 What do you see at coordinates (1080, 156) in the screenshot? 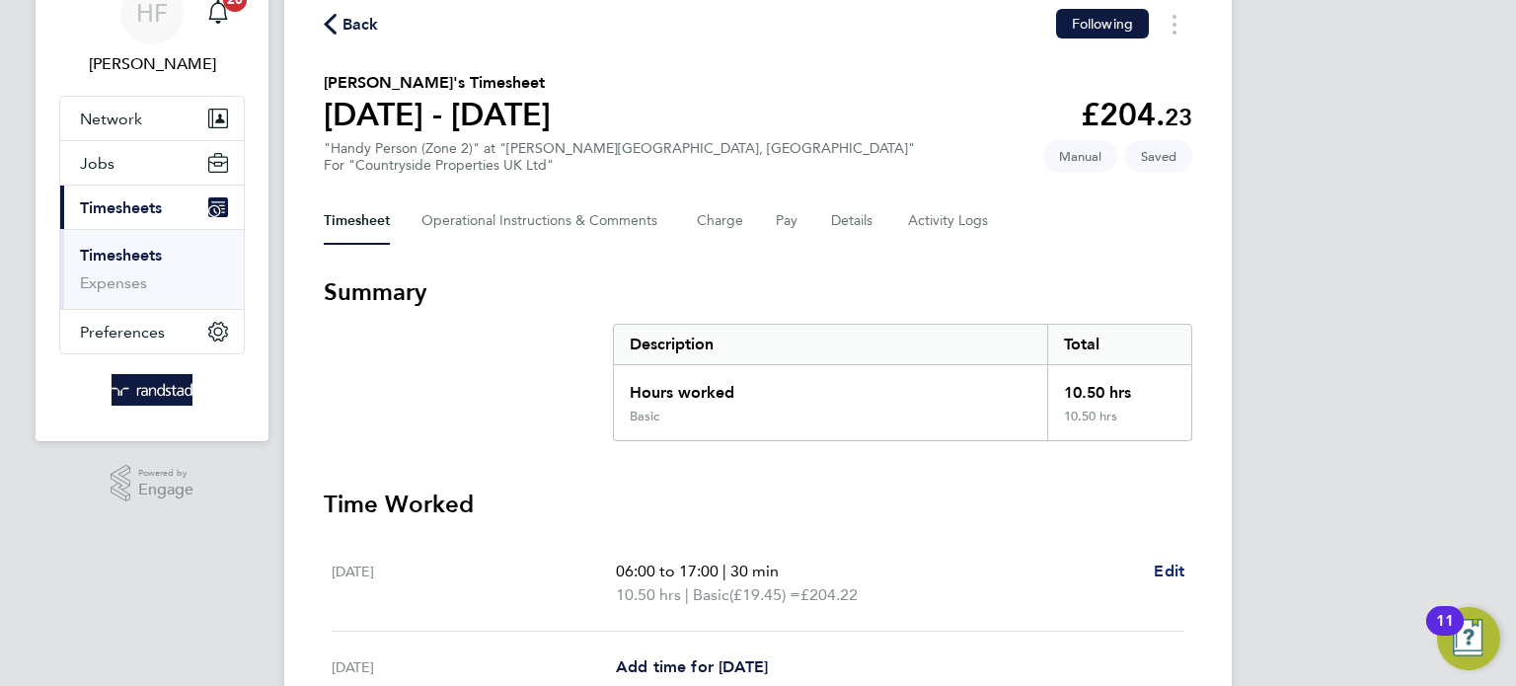
I see `span: This timesheet was manually created.` at bounding box center [1080, 156].